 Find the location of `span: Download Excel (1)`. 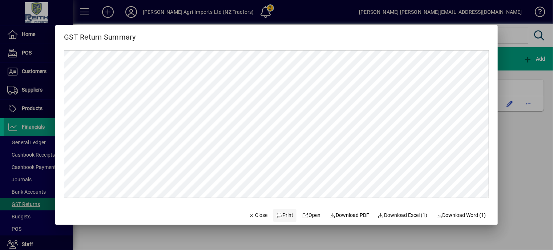

span: Download Excel (1) is located at coordinates (403, 215).